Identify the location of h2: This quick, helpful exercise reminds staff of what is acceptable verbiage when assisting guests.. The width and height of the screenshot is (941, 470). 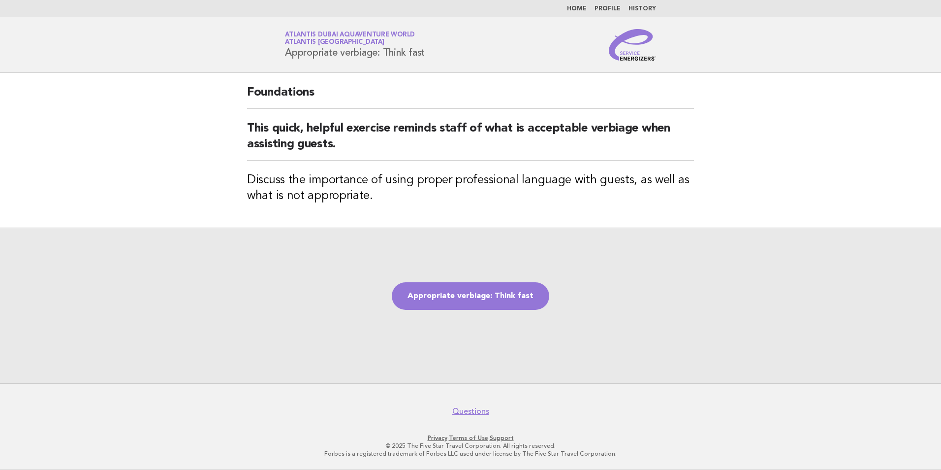
(471, 140).